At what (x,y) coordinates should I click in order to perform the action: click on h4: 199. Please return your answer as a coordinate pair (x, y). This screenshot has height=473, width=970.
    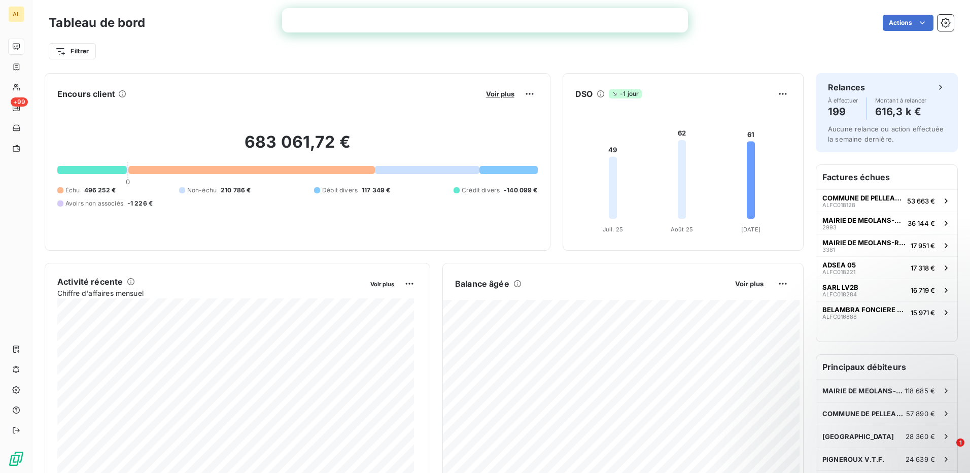
    Looking at the image, I should click on (843, 112).